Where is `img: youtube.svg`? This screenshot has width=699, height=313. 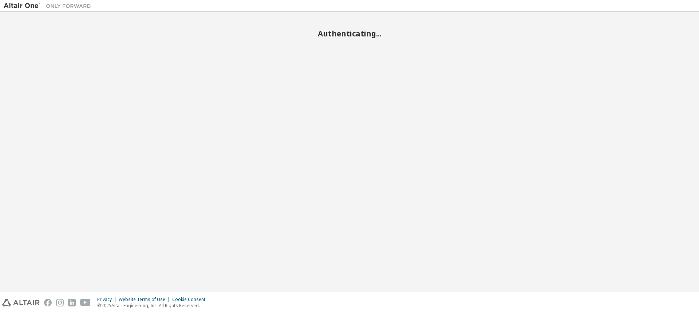
img: youtube.svg is located at coordinates (85, 302).